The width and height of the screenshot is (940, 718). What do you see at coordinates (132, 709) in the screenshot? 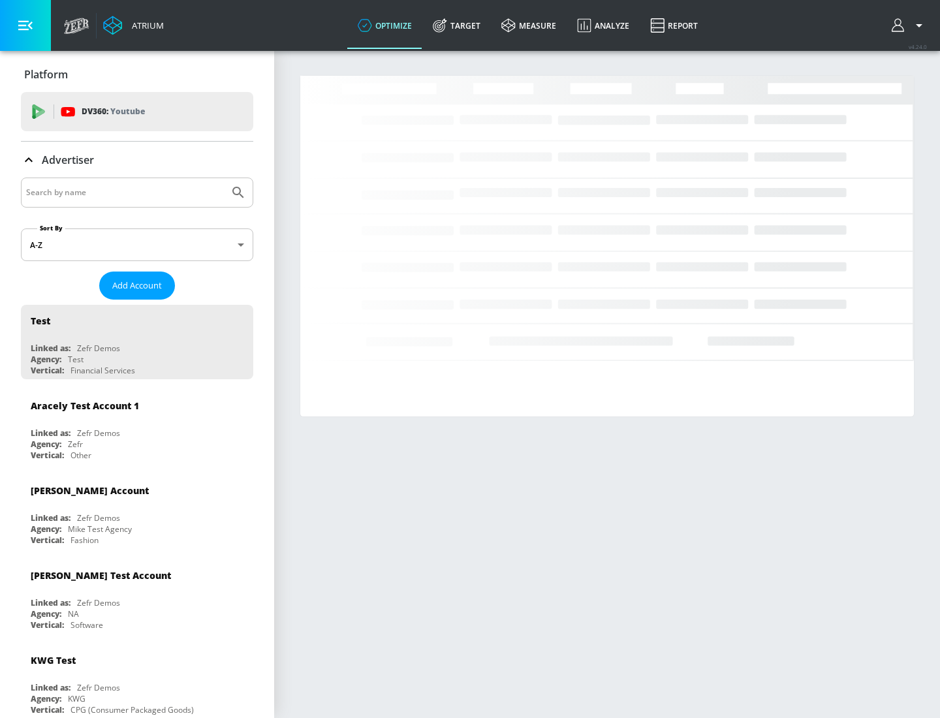
I see `div: CPG (Consumer Packaged Goods)` at bounding box center [132, 709].